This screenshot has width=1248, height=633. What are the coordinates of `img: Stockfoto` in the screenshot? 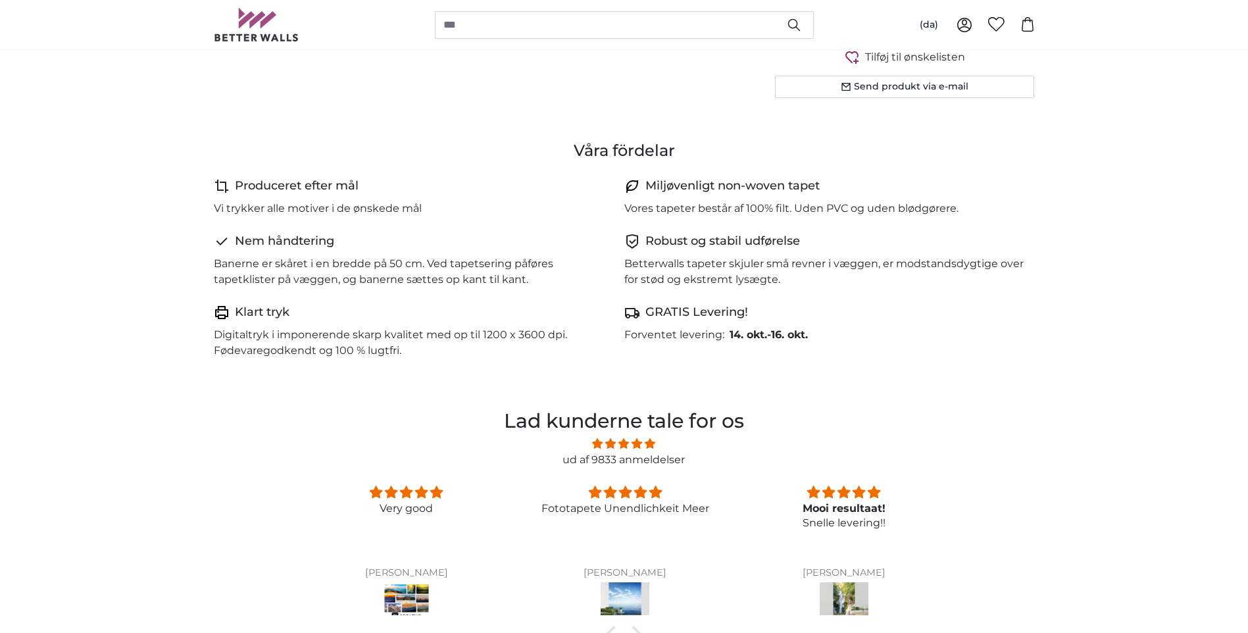 It's located at (407, 601).